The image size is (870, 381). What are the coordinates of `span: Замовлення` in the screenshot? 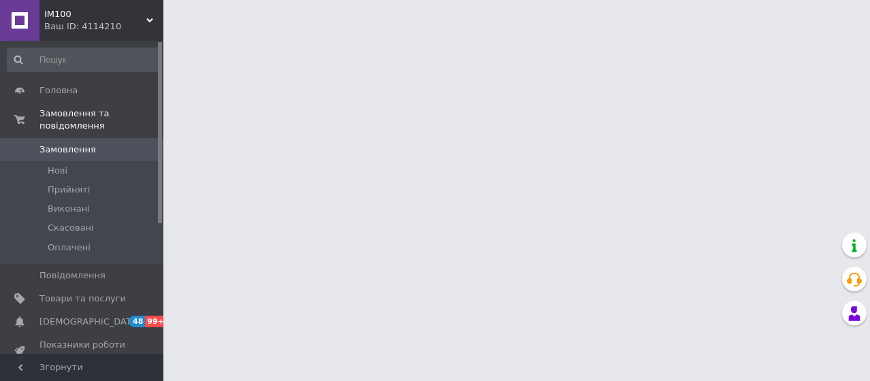 It's located at (67, 150).